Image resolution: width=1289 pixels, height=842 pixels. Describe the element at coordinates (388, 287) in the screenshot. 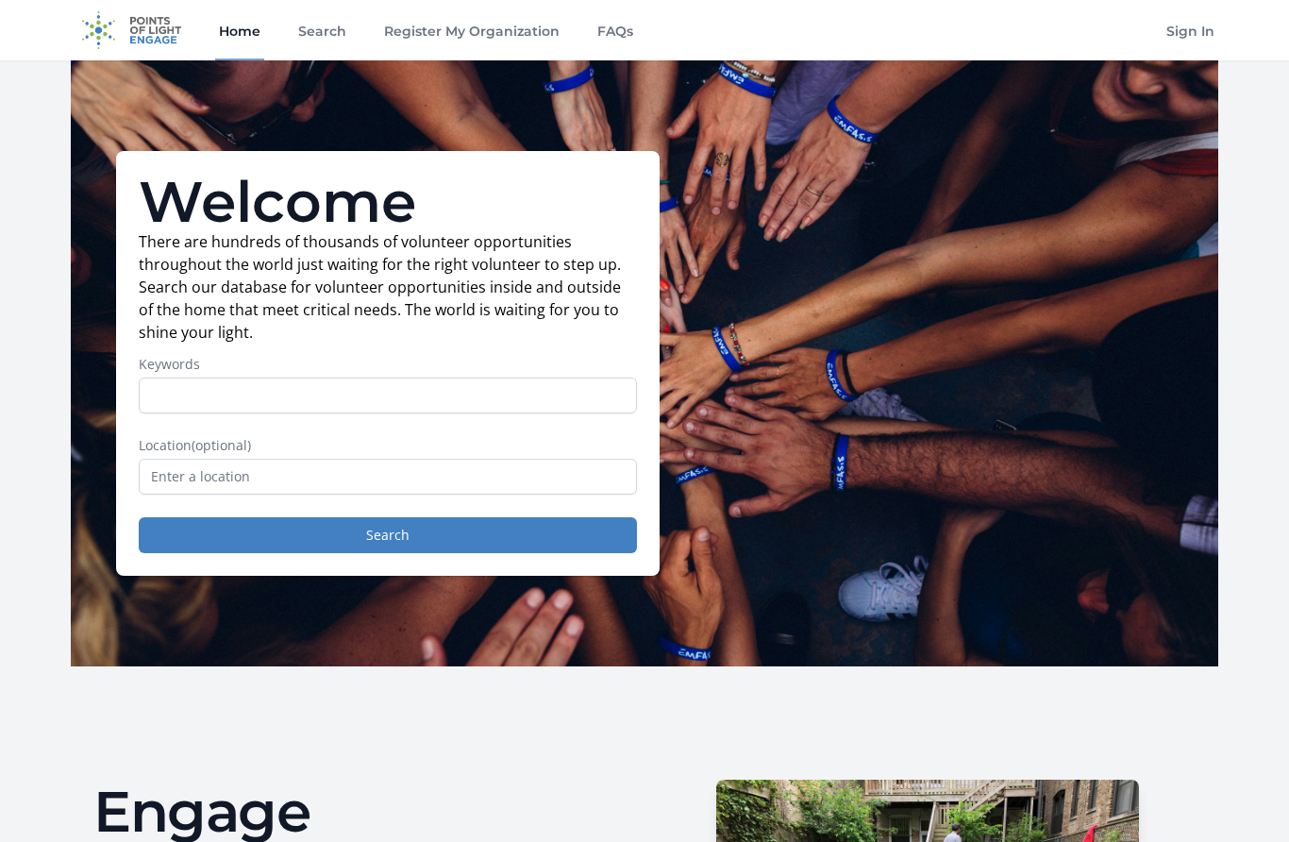

I see `p: There are hundreds of thousands of volunteer opportunities throughout the world just waiting for ...` at that location.